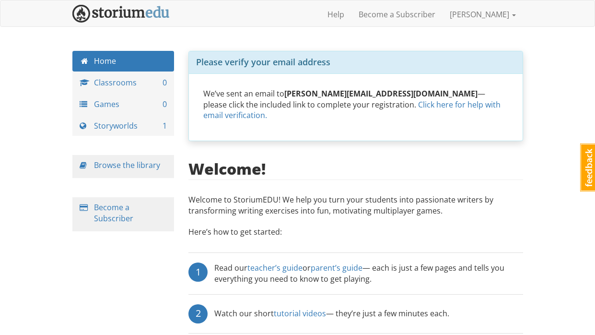 Image resolution: width=595 pixels, height=335 pixels. What do you see at coordinates (198, 314) in the screenshot?
I see `div: 2` at bounding box center [198, 314].